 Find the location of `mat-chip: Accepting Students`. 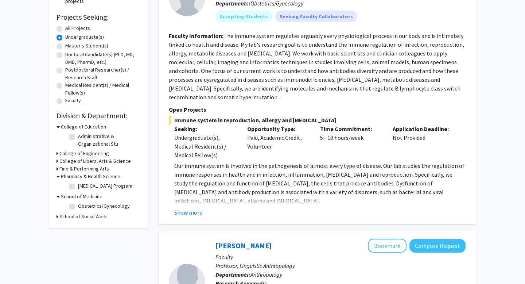

mat-chip: Accepting Students is located at coordinates (244, 16).